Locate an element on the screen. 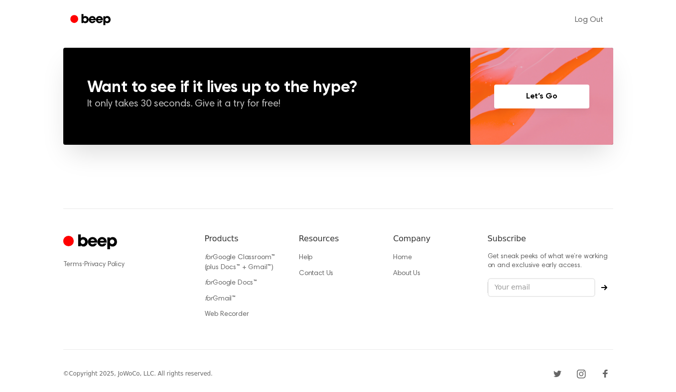 Image resolution: width=676 pixels, height=392 pixels. a: Let’s Go is located at coordinates (541, 97).